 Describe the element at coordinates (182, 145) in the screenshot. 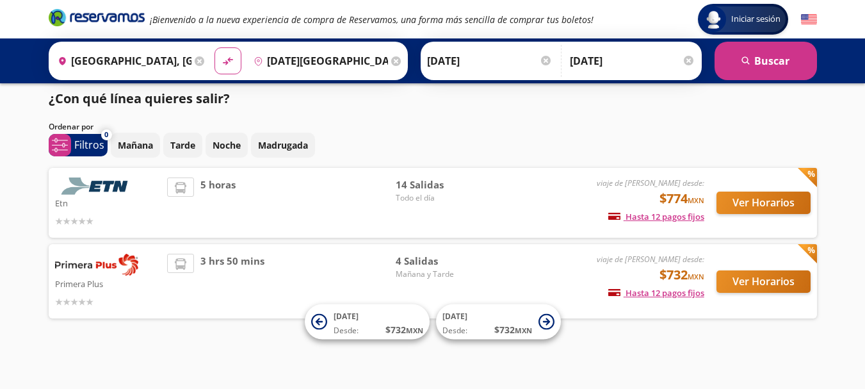

I see `p: Tarde` at that location.